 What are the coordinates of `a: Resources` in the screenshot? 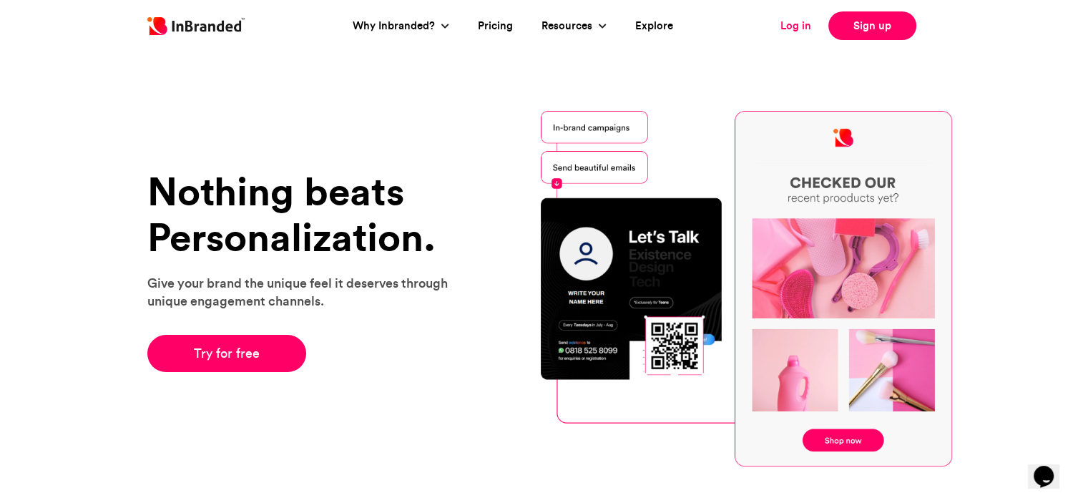 It's located at (569, 26).